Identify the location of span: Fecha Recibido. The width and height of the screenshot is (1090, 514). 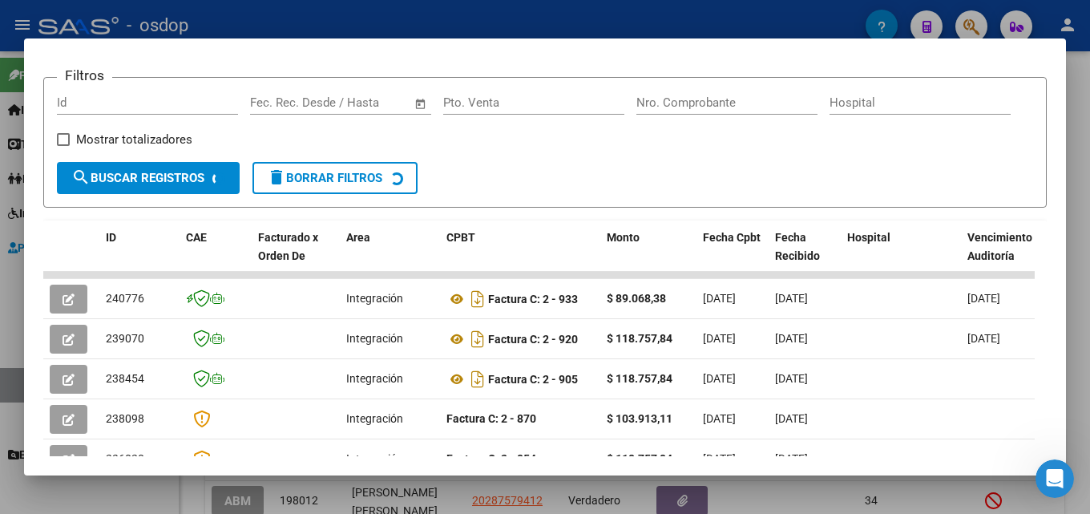
(797, 246).